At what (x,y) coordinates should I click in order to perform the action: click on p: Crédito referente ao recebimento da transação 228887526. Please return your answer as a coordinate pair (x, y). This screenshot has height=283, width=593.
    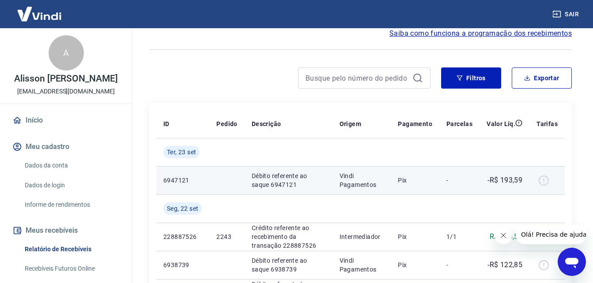
    Looking at the image, I should click on (288, 237).